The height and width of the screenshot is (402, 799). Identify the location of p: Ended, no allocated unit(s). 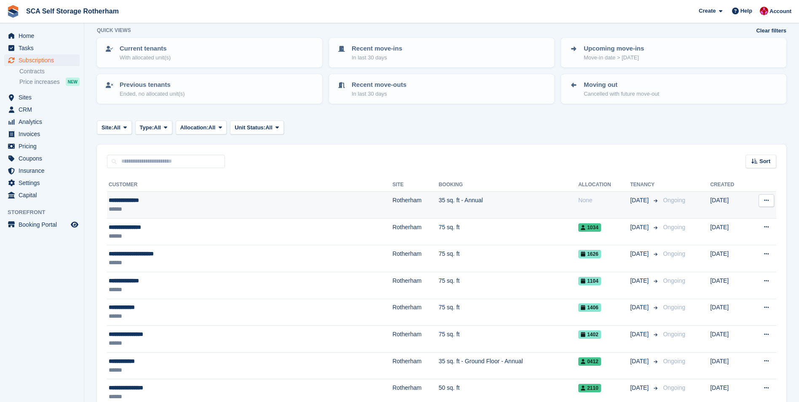
(152, 94).